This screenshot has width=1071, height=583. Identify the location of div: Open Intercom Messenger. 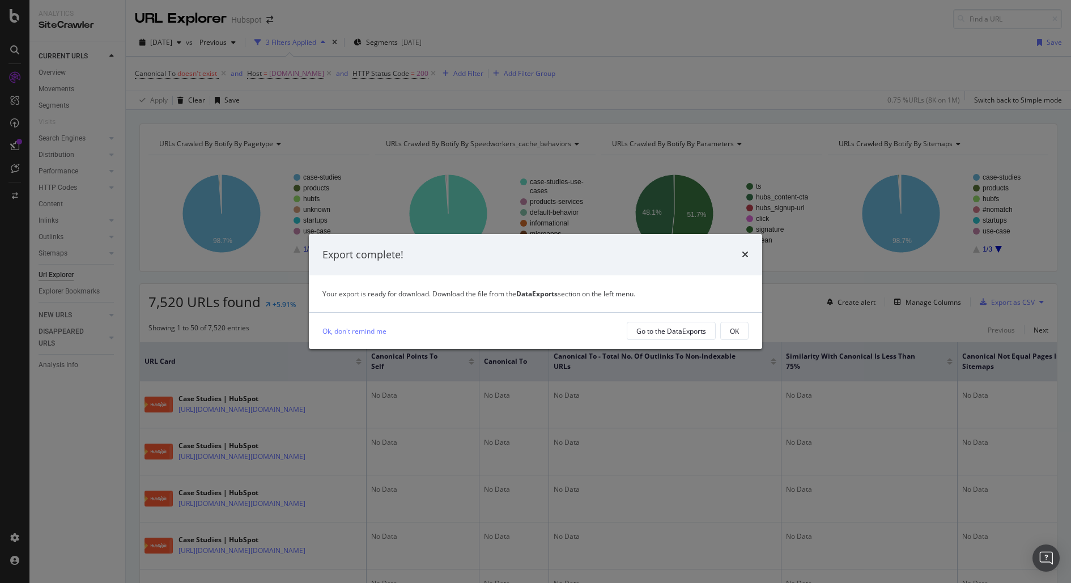
(1047, 558).